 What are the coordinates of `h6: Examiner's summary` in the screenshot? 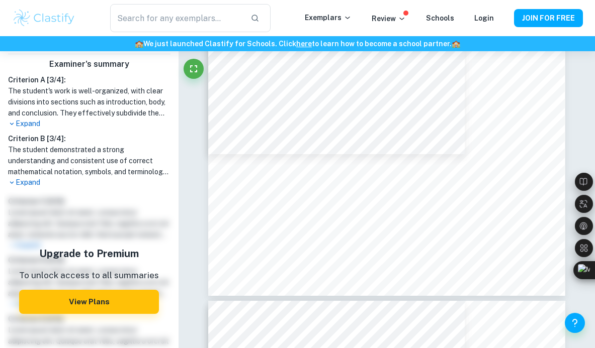 It's located at (89, 64).